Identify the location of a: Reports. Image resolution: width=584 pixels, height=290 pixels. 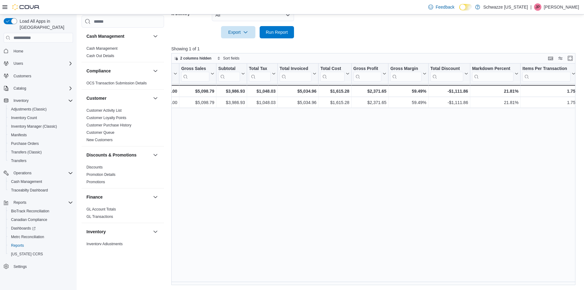
(17, 245).